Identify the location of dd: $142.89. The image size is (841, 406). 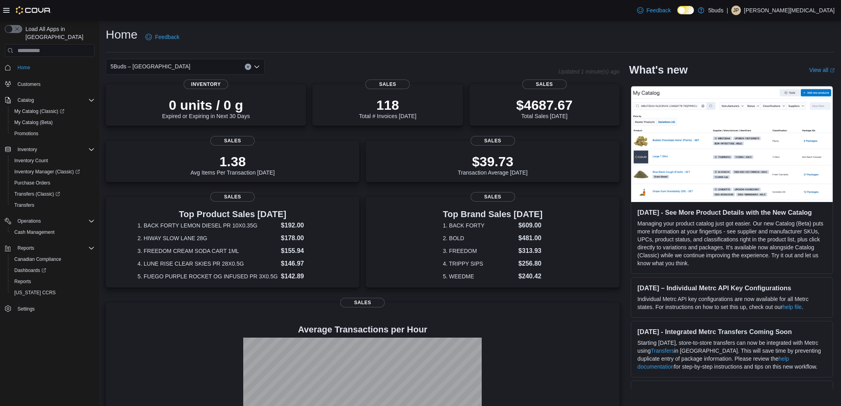
(305, 276).